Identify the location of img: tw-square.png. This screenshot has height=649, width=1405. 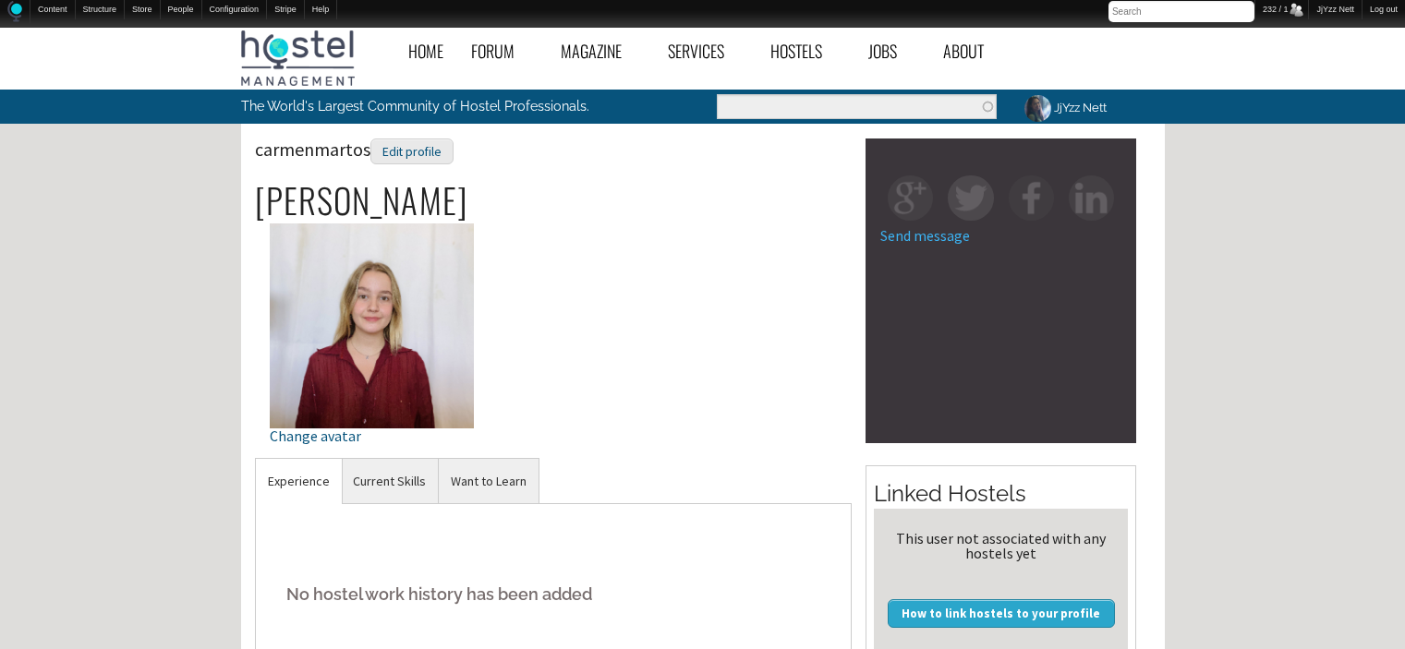
(970, 198).